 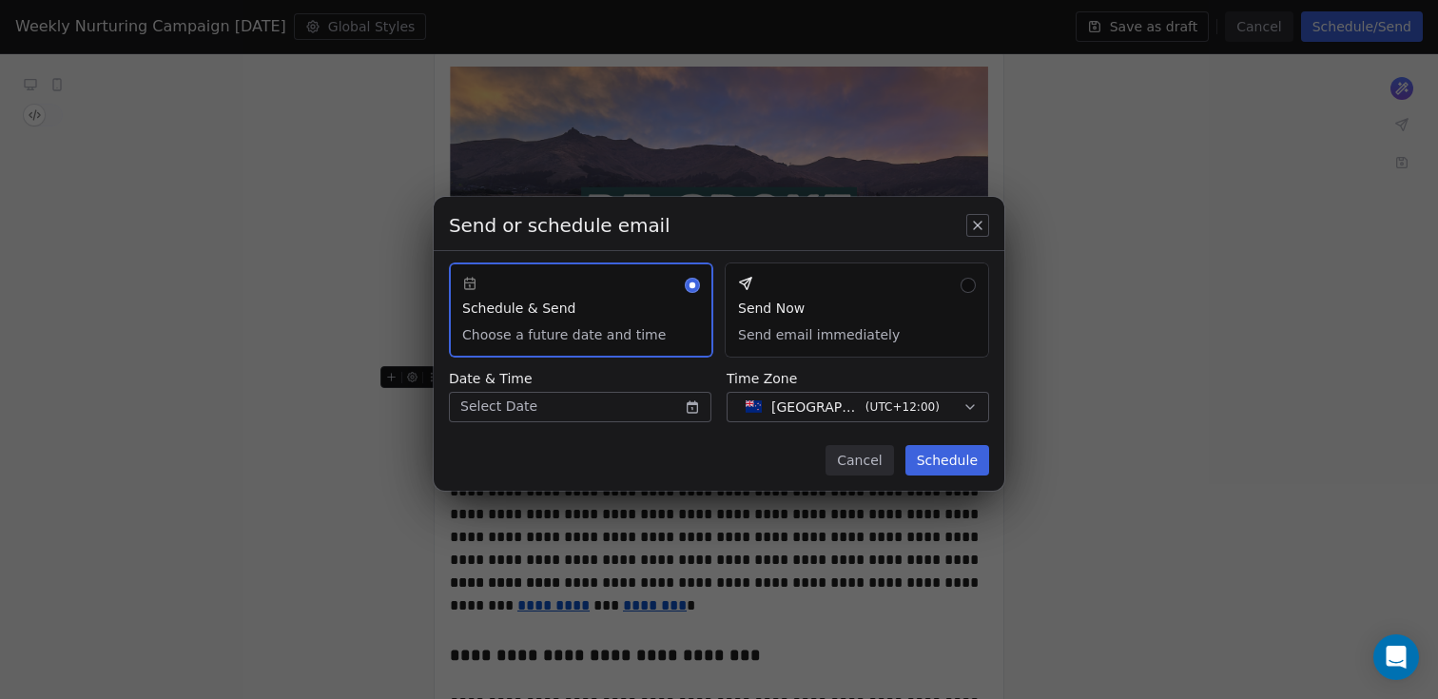 I want to click on button: Cancel, so click(x=859, y=460).